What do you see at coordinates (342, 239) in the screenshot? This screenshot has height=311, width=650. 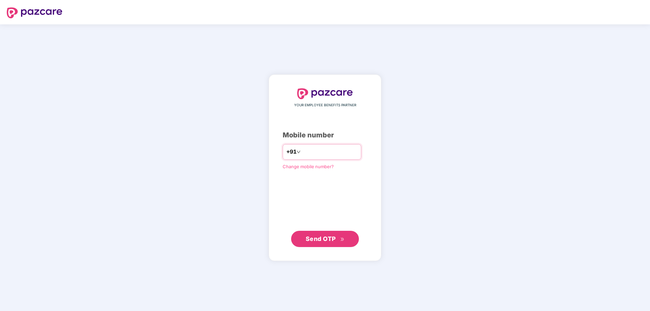 I see `span: double-right` at bounding box center [342, 239].